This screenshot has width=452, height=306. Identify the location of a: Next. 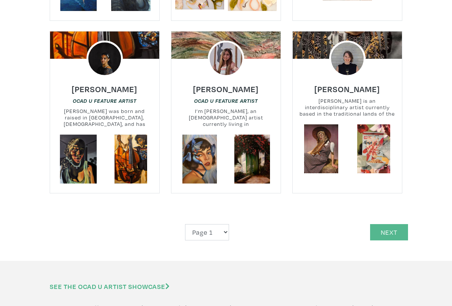
(389, 232).